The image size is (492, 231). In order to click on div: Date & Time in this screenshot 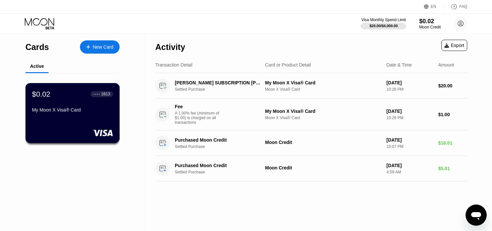, I will do `click(399, 65)`.